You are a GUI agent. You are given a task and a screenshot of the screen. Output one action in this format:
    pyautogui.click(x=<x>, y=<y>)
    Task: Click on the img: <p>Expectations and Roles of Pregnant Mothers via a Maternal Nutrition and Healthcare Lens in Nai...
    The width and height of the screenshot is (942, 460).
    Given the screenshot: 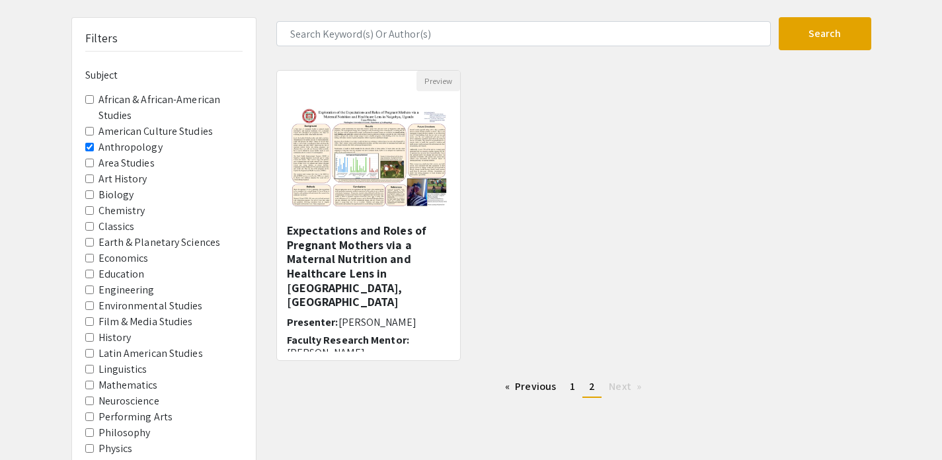 What is the action you would take?
    pyautogui.click(x=369, y=157)
    